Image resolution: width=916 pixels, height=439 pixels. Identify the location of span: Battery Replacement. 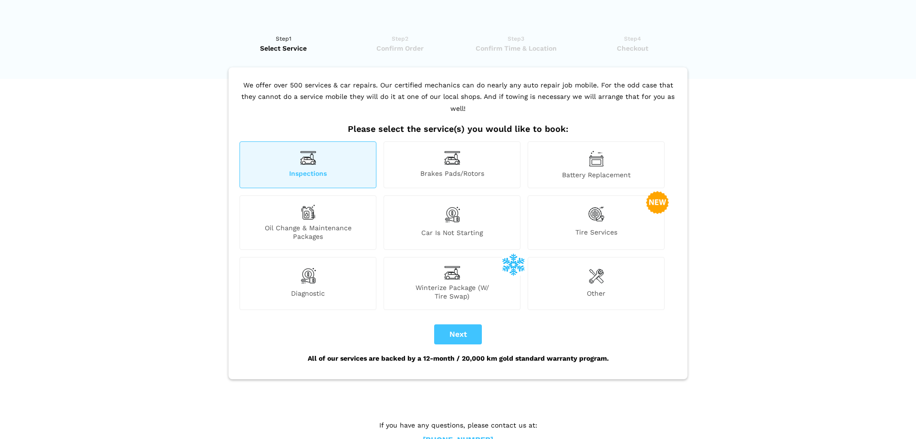
(596, 175).